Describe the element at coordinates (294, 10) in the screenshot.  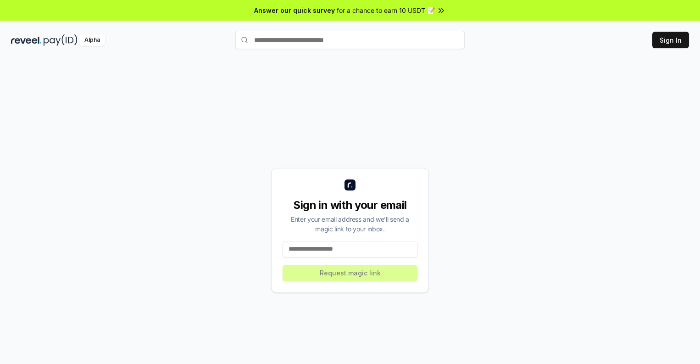
I see `span: Answer our quick survey` at that location.